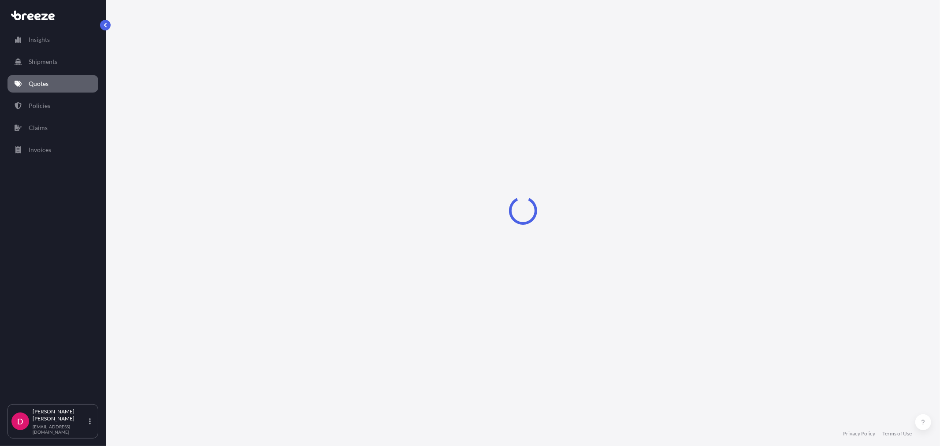 The width and height of the screenshot is (940, 446). I want to click on p: Insights, so click(39, 40).